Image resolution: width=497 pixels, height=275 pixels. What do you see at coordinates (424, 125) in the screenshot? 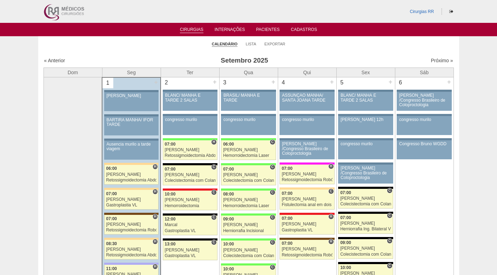
I see `a: congresso murilo` at bounding box center [424, 125].